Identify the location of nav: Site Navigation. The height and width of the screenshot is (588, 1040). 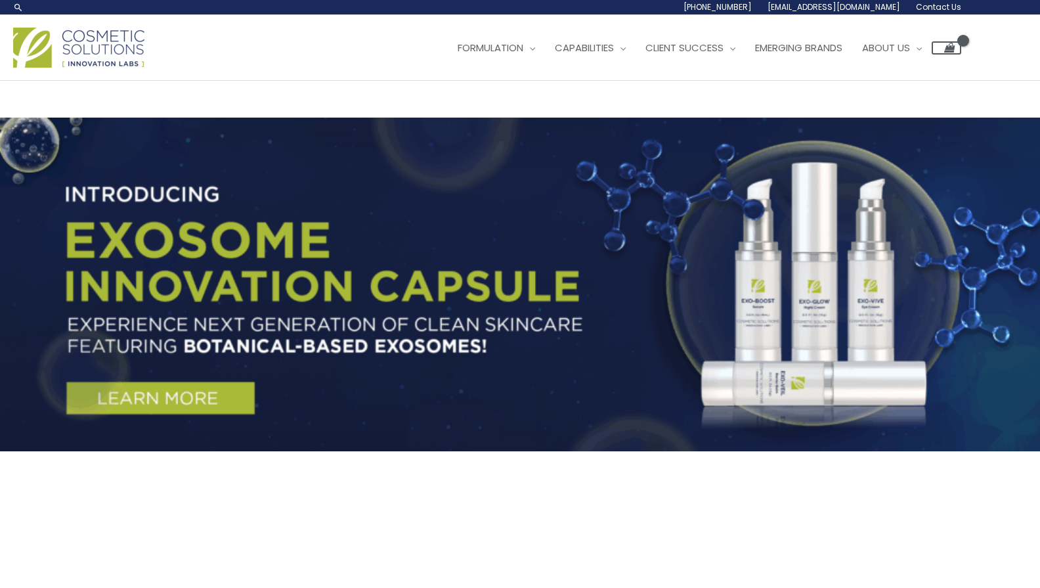
(700, 48).